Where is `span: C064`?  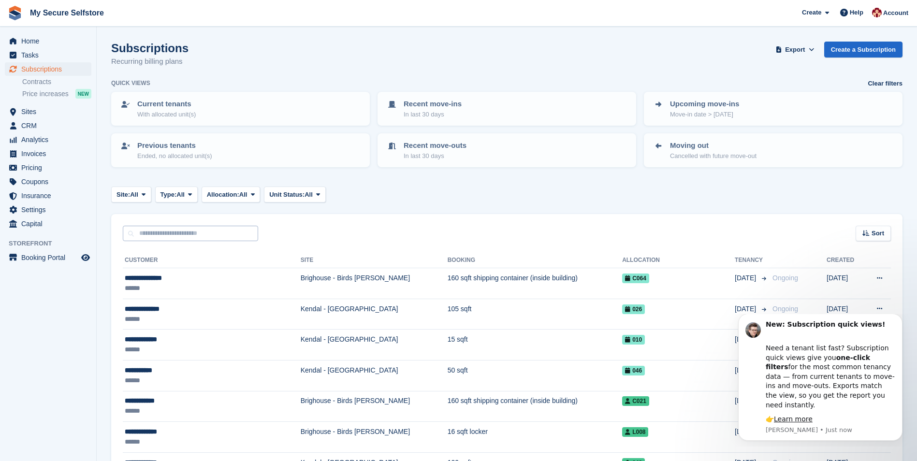 span: C064 is located at coordinates (636, 278).